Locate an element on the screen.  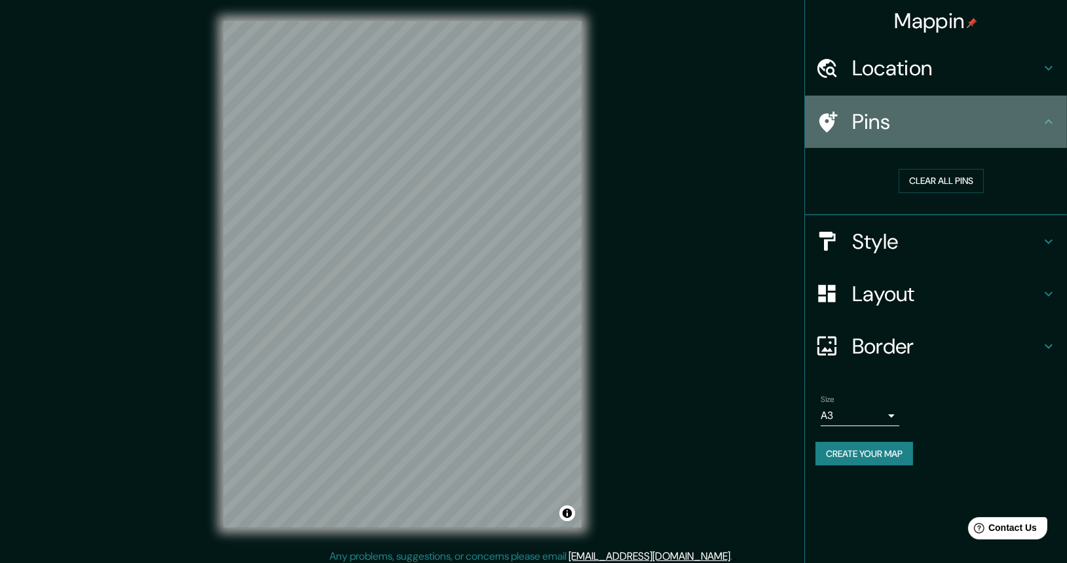
label: Size is located at coordinates (827, 399).